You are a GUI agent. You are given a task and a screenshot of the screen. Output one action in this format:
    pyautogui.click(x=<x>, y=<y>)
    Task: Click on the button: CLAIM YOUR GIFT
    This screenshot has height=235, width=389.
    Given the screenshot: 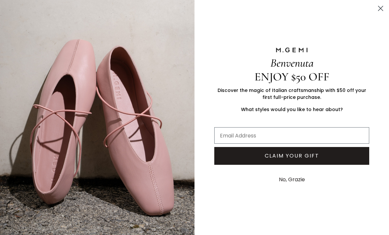 What is the action you would take?
    pyautogui.click(x=292, y=156)
    